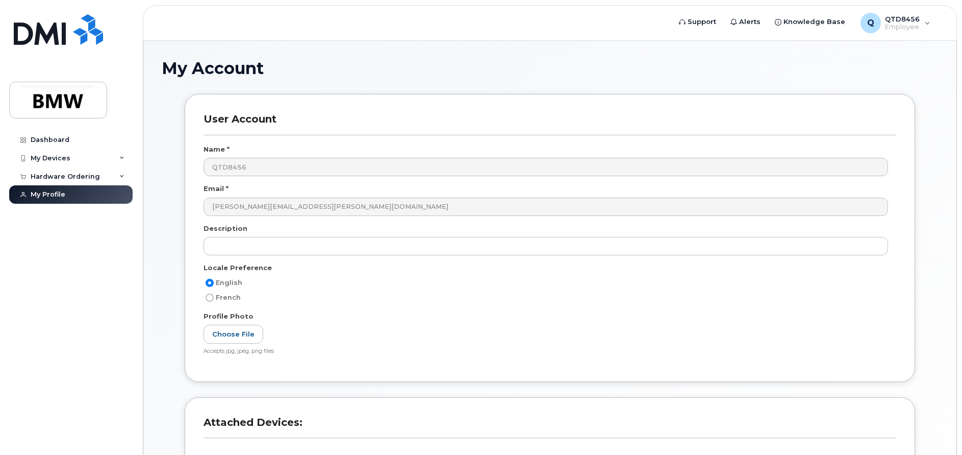 The height and width of the screenshot is (455, 962). Describe the element at coordinates (210, 297) in the screenshot. I see `input: French` at that location.